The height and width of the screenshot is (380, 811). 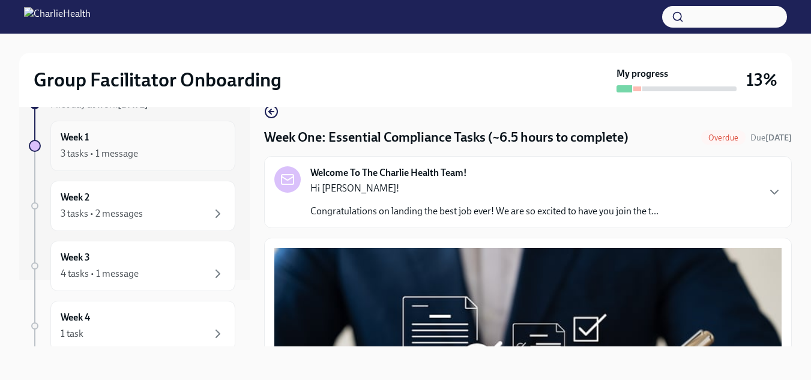 I want to click on div: 3 tasks • 1 message, so click(x=99, y=154).